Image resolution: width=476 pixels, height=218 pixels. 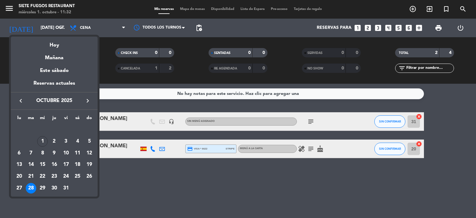 I want to click on td: 25 de octubre de 2025, so click(x=78, y=176).